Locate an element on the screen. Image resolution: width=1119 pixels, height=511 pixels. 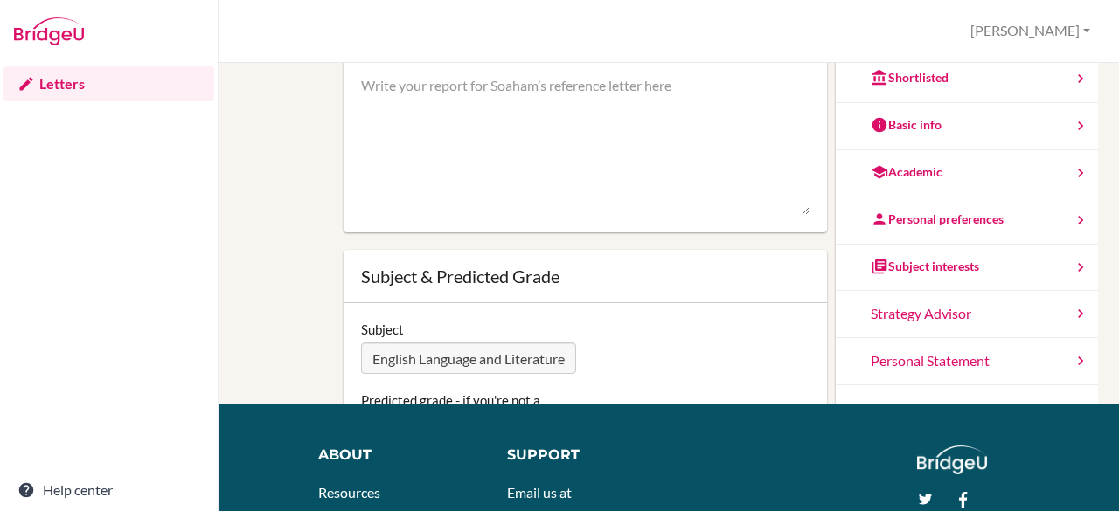
a: Letters is located at coordinates (108, 84).